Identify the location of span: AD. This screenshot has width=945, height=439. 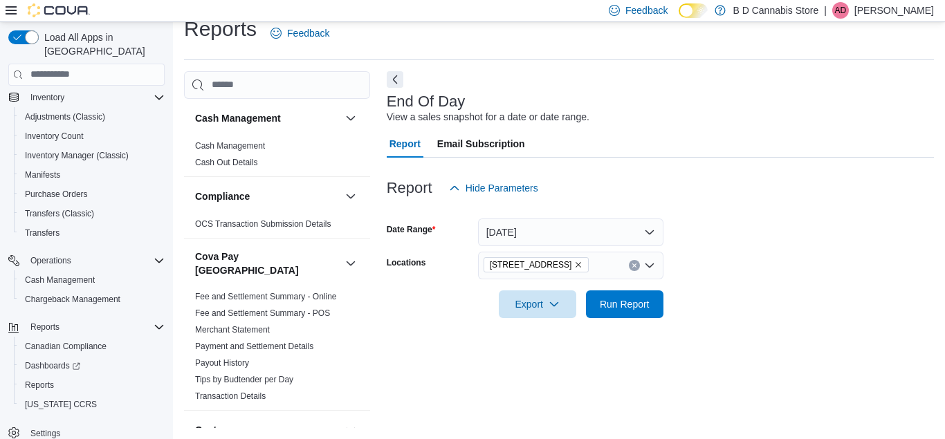
(841, 10).